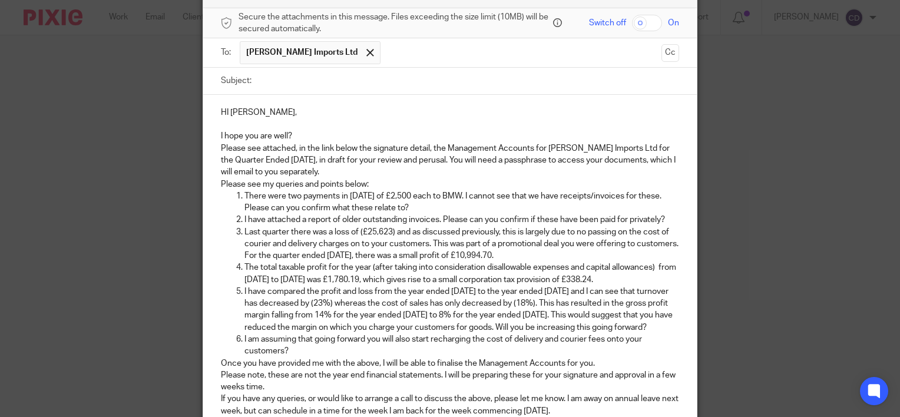 This screenshot has width=900, height=417. I want to click on p: Last quarter there was a loss of (£25,623) and as discussed previously, this is largely due to no..., so click(462, 244).